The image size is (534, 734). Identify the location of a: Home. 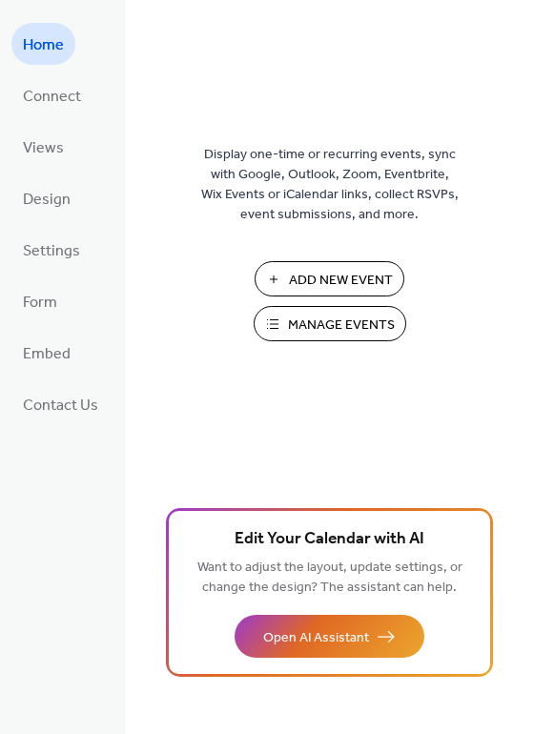
(43, 44).